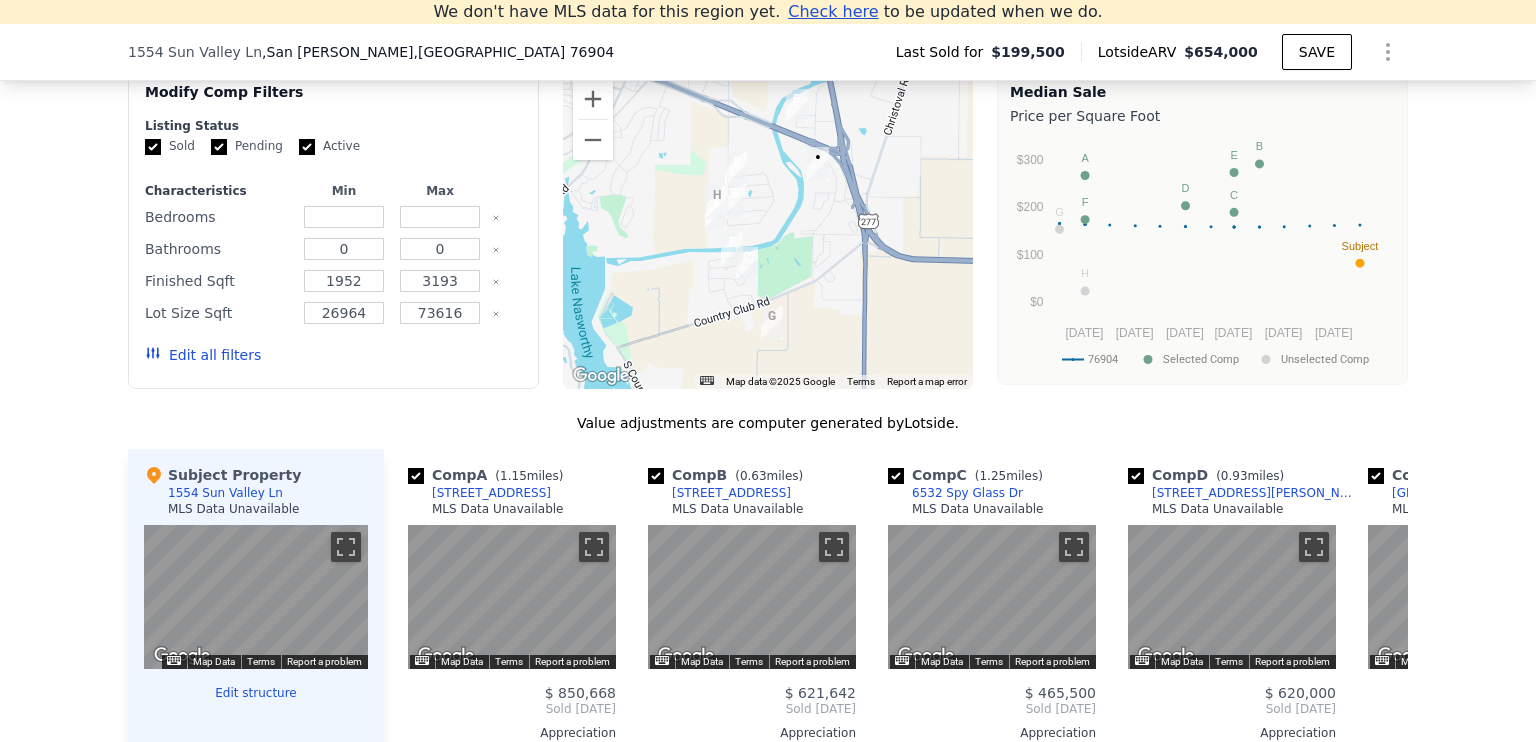 The height and width of the screenshot is (742, 1536). Describe the element at coordinates (1202, 255) in the screenshot. I see `div: A chart.` at that location.